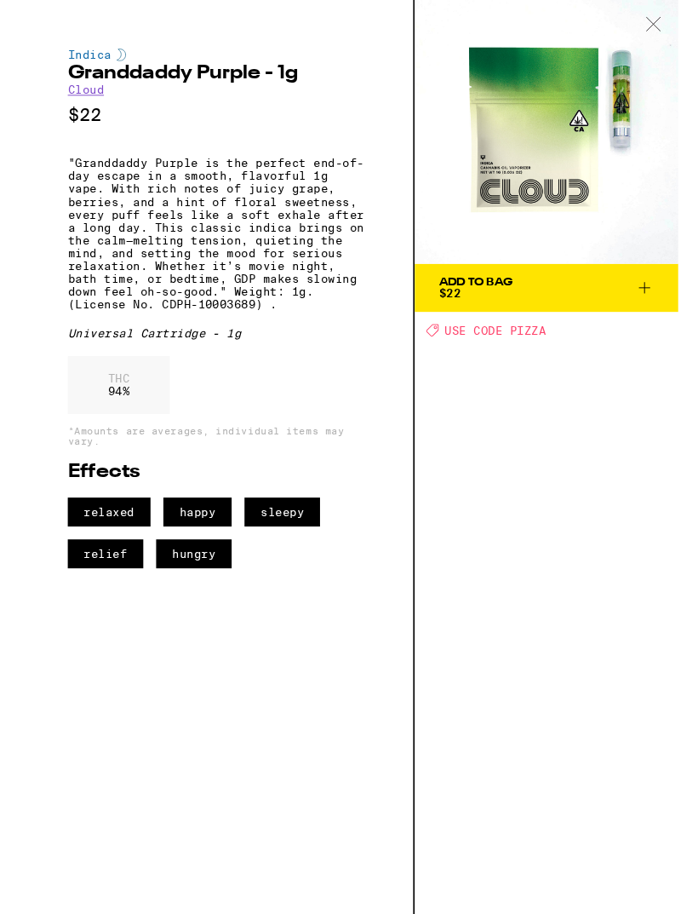  What do you see at coordinates (91, 587) in the screenshot?
I see `span: relief` at bounding box center [91, 587].